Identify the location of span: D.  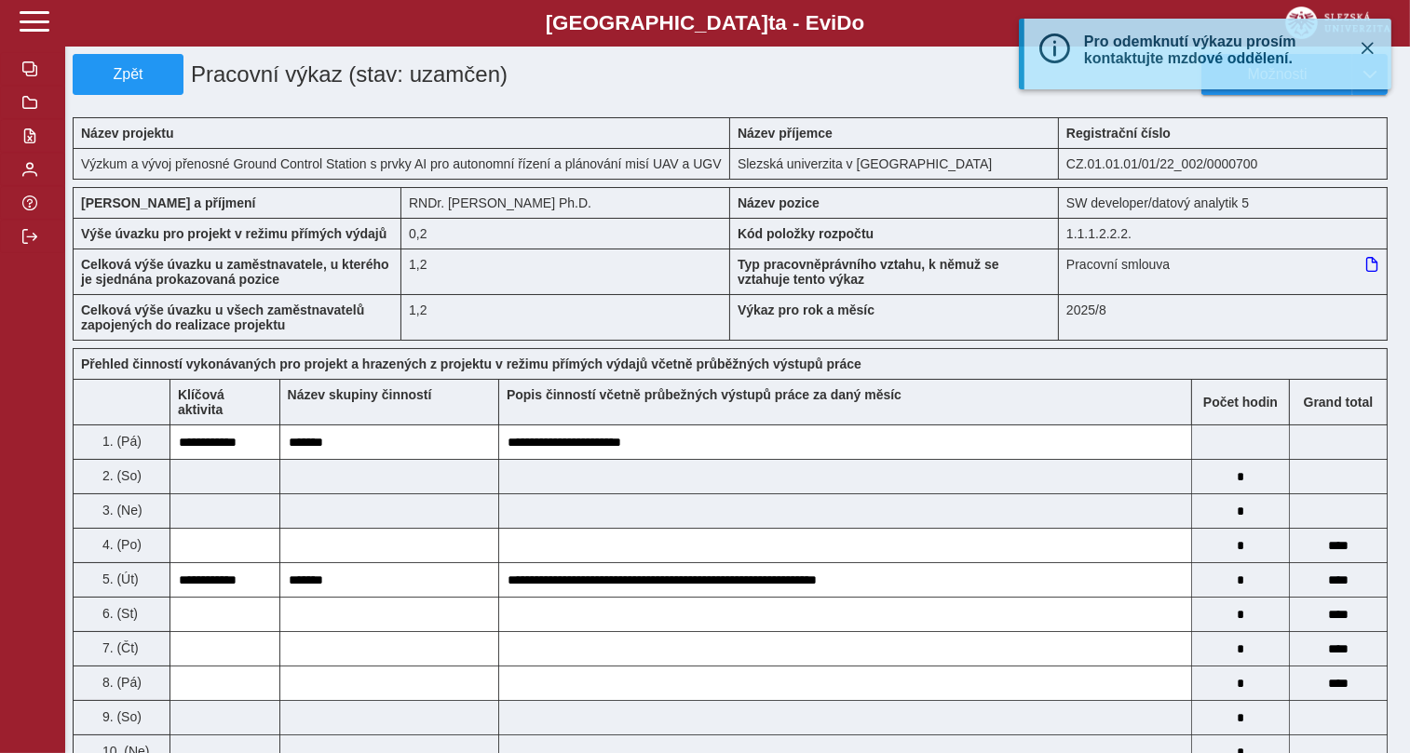
(844, 22).